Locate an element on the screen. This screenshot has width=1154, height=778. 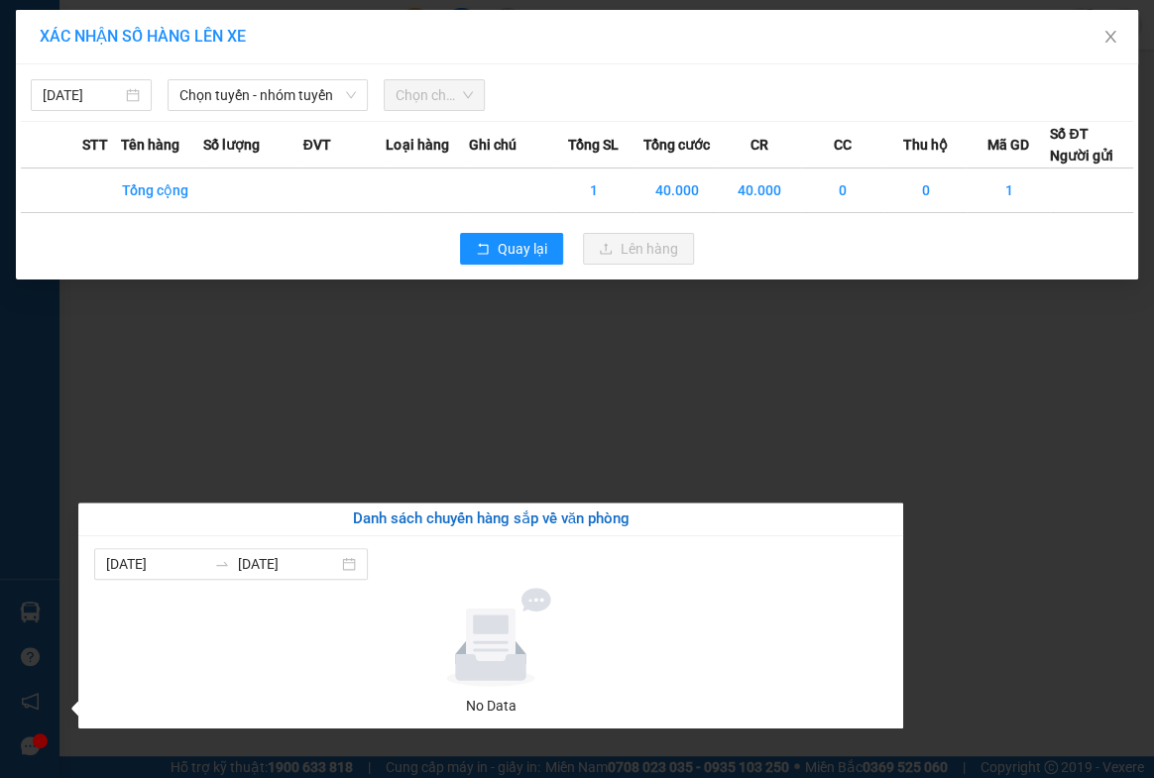
span: CC is located at coordinates (842, 145).